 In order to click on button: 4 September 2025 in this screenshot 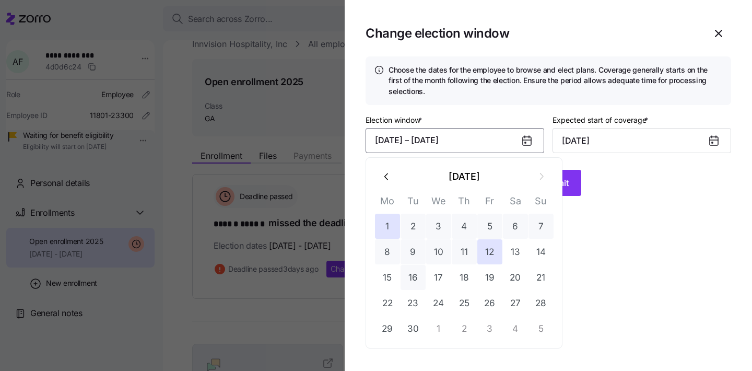, I will do `click(464, 226)`.